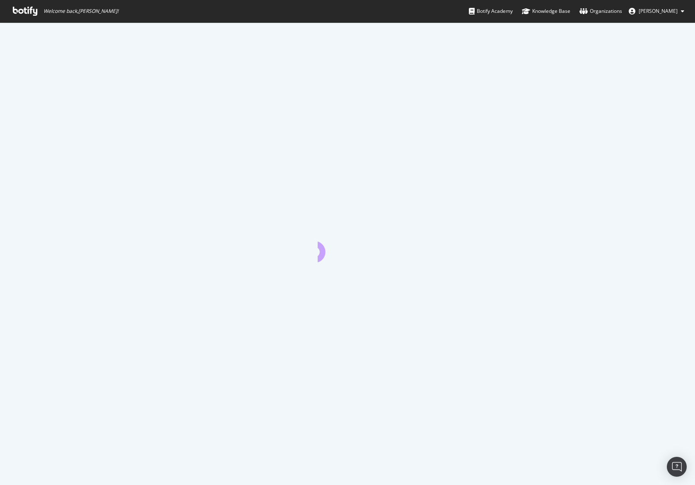  What do you see at coordinates (491, 11) in the screenshot?
I see `div: Botify Academy` at bounding box center [491, 11].